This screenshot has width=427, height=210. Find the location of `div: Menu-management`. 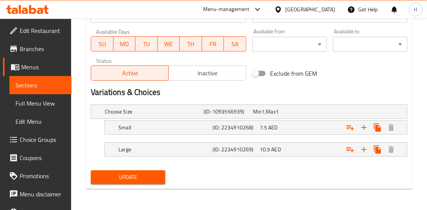

div: Menu-management is located at coordinates (226, 9).